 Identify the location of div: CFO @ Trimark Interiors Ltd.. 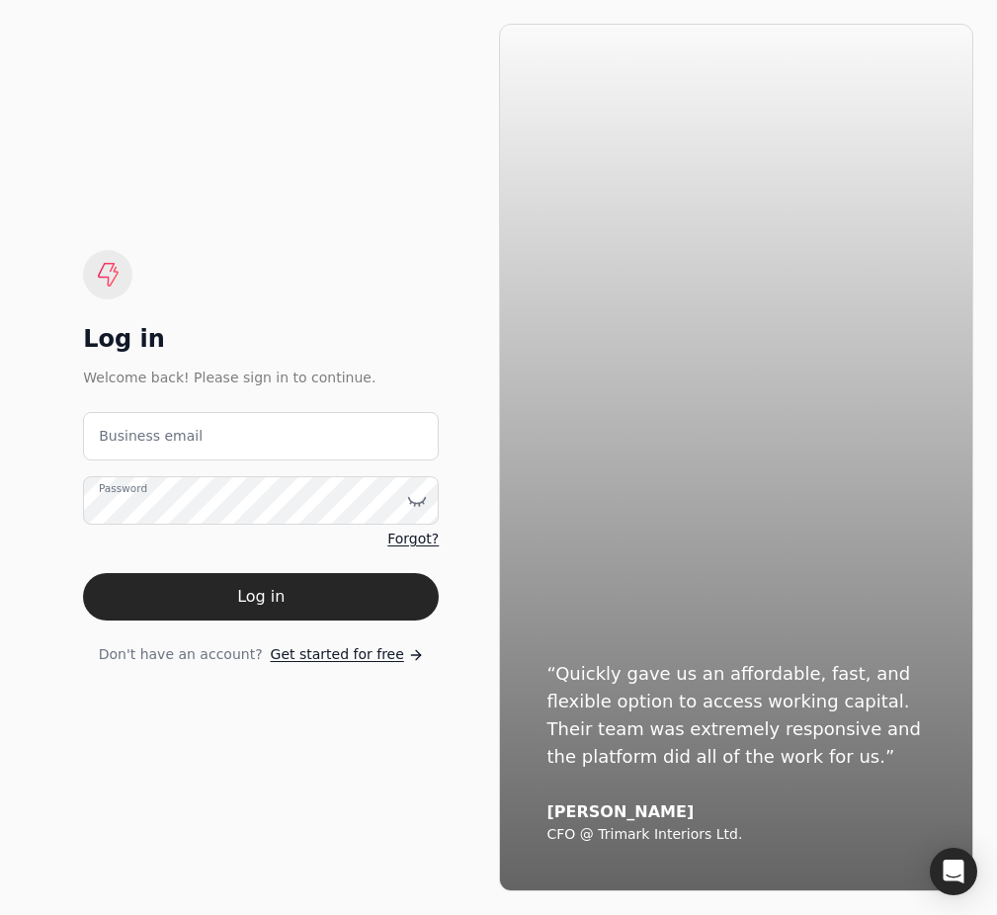
(736, 835).